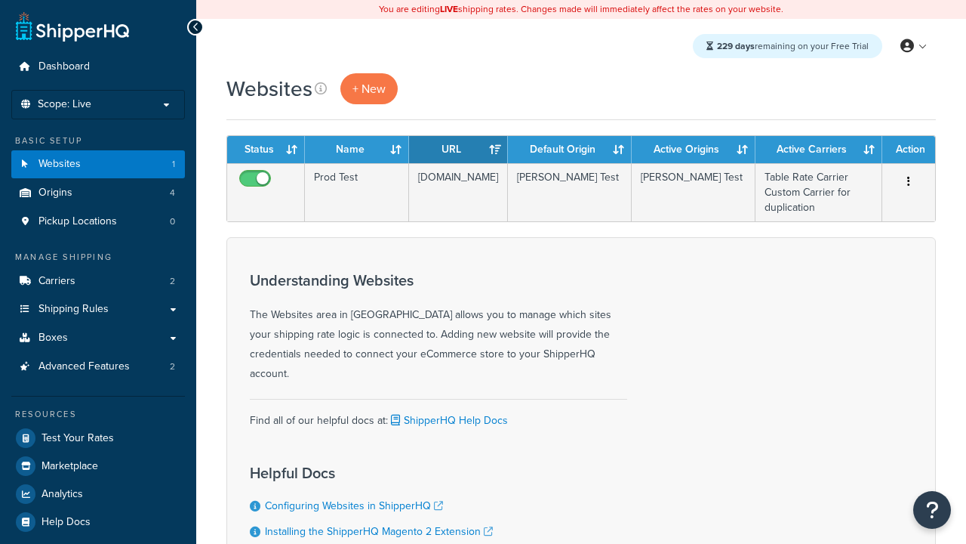 This screenshot has width=966, height=544. I want to click on li: Websites, so click(98, 164).